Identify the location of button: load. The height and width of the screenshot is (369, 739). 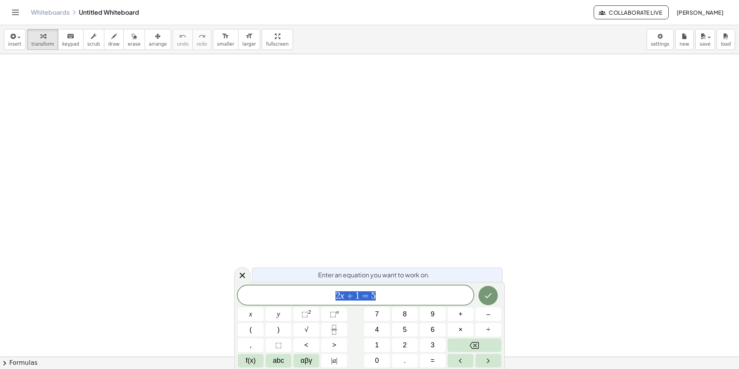
(726, 39).